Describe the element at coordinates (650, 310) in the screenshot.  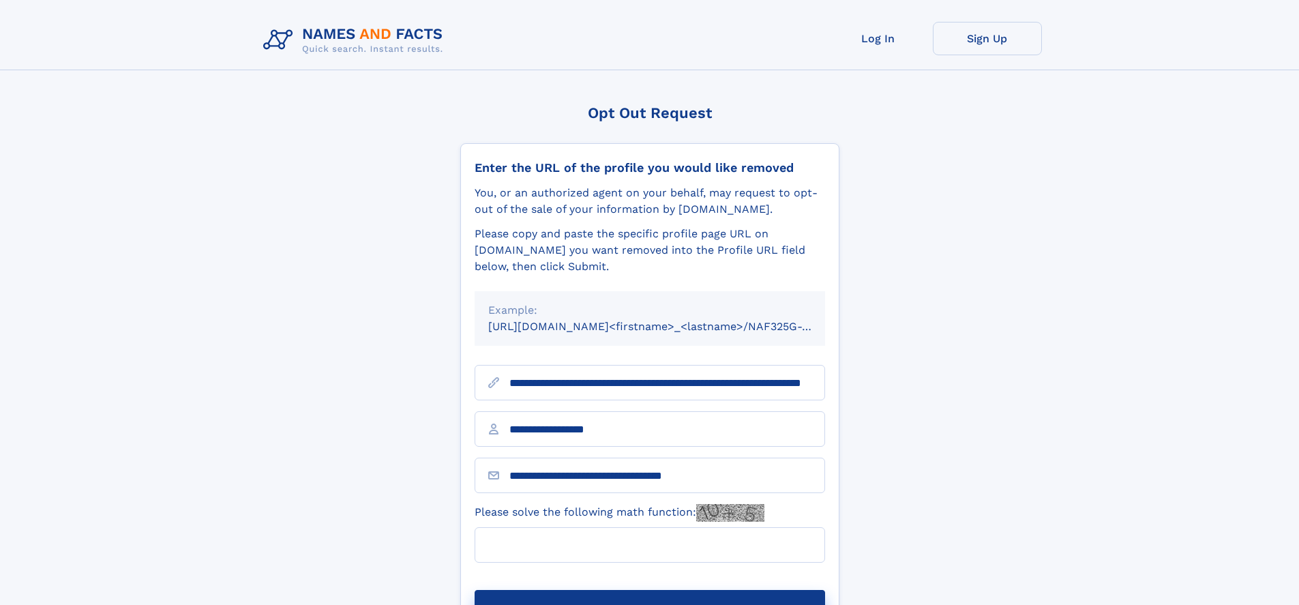
I see `div: Example:` at that location.